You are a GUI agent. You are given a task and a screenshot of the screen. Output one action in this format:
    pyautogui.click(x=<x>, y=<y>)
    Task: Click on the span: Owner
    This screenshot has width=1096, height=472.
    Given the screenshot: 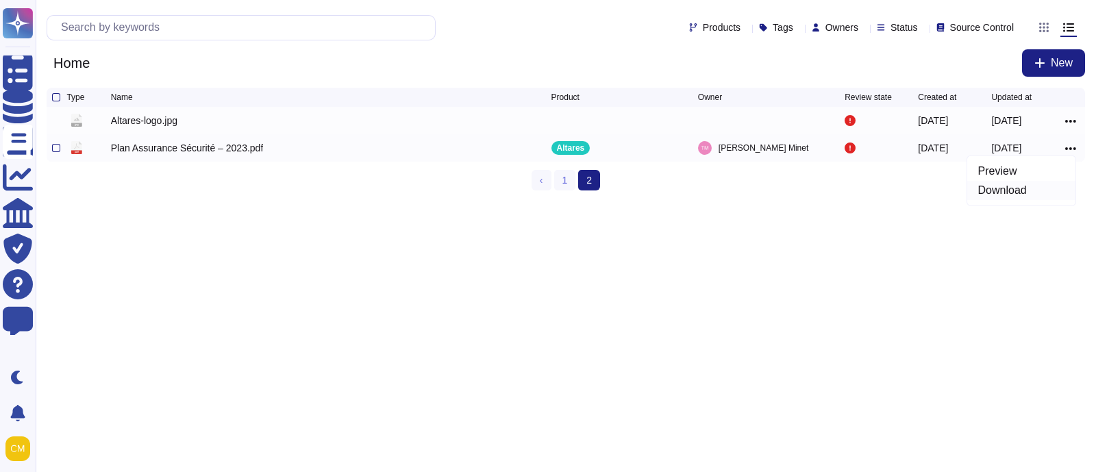 What is the action you would take?
    pyautogui.click(x=709, y=97)
    